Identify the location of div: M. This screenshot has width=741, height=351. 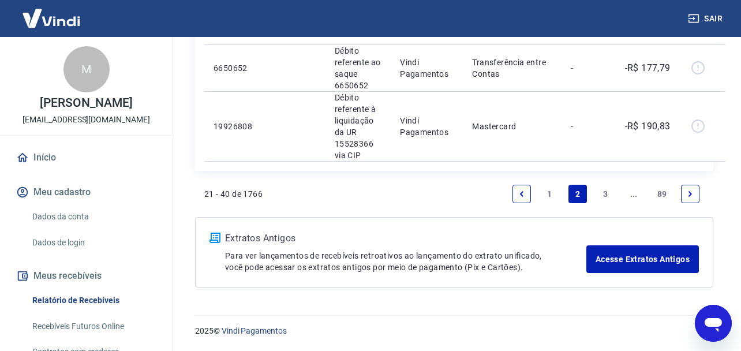
(87, 69).